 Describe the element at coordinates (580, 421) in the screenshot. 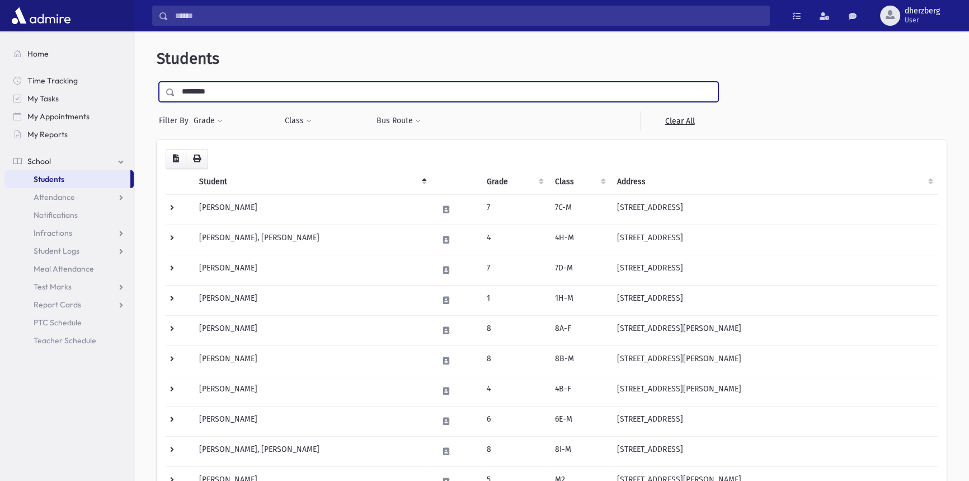

I see `td: 6E-M` at that location.